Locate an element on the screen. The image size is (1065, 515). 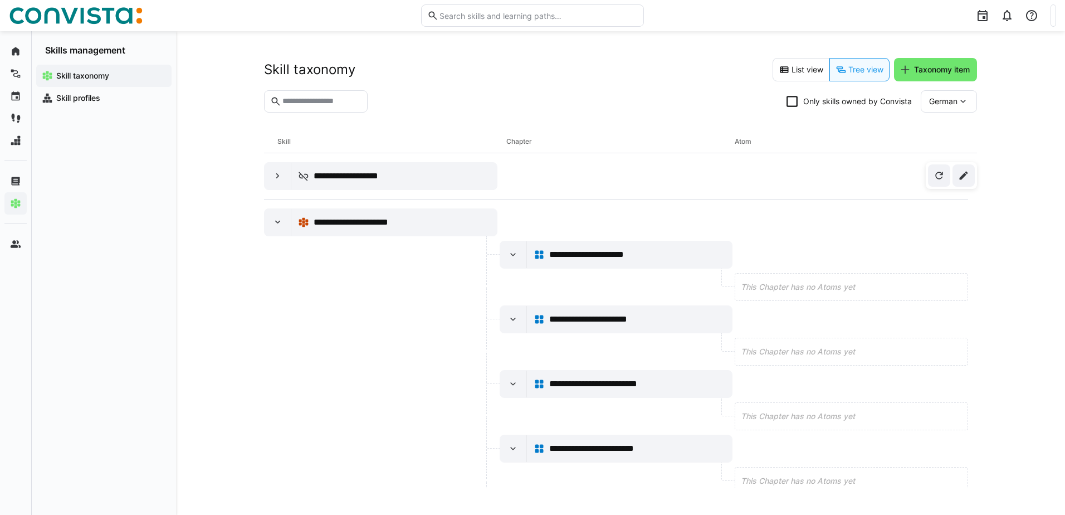
span: Taxonomy item is located at coordinates (942, 70).